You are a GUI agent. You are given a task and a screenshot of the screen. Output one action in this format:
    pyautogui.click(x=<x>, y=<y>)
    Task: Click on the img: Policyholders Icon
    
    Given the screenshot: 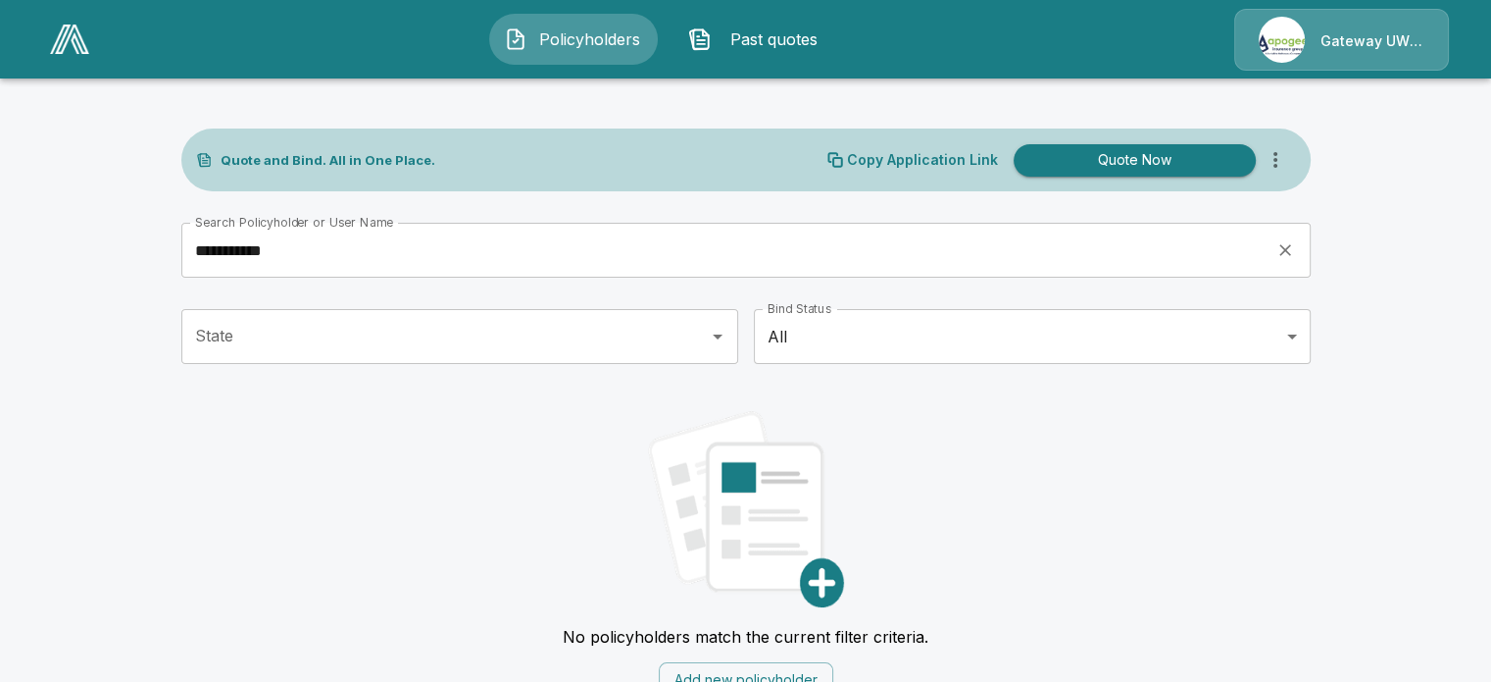 What is the action you would take?
    pyautogui.click(x=516, y=39)
    